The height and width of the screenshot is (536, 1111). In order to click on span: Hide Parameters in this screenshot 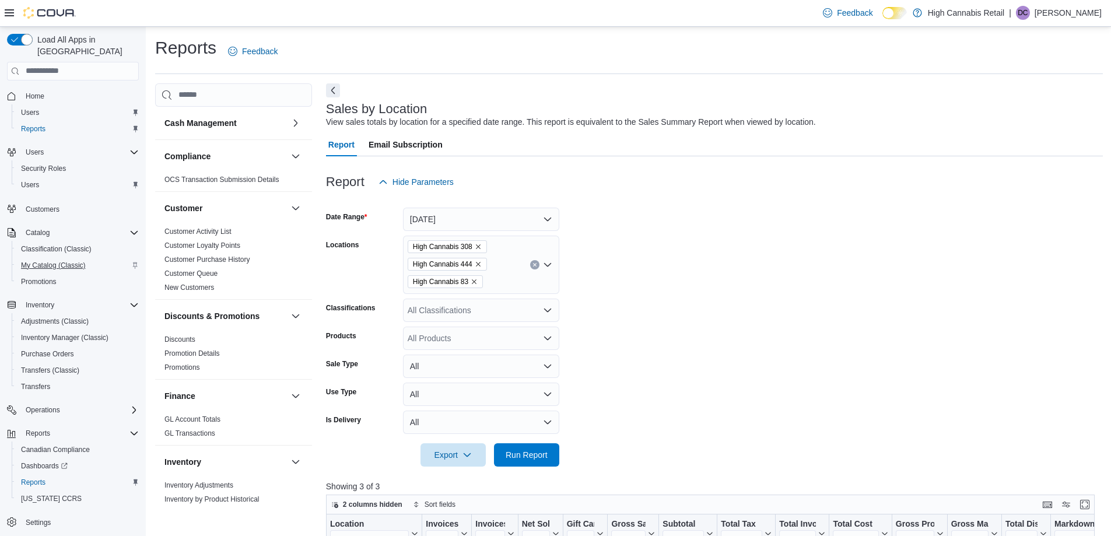, I will do `click(423, 182)`.